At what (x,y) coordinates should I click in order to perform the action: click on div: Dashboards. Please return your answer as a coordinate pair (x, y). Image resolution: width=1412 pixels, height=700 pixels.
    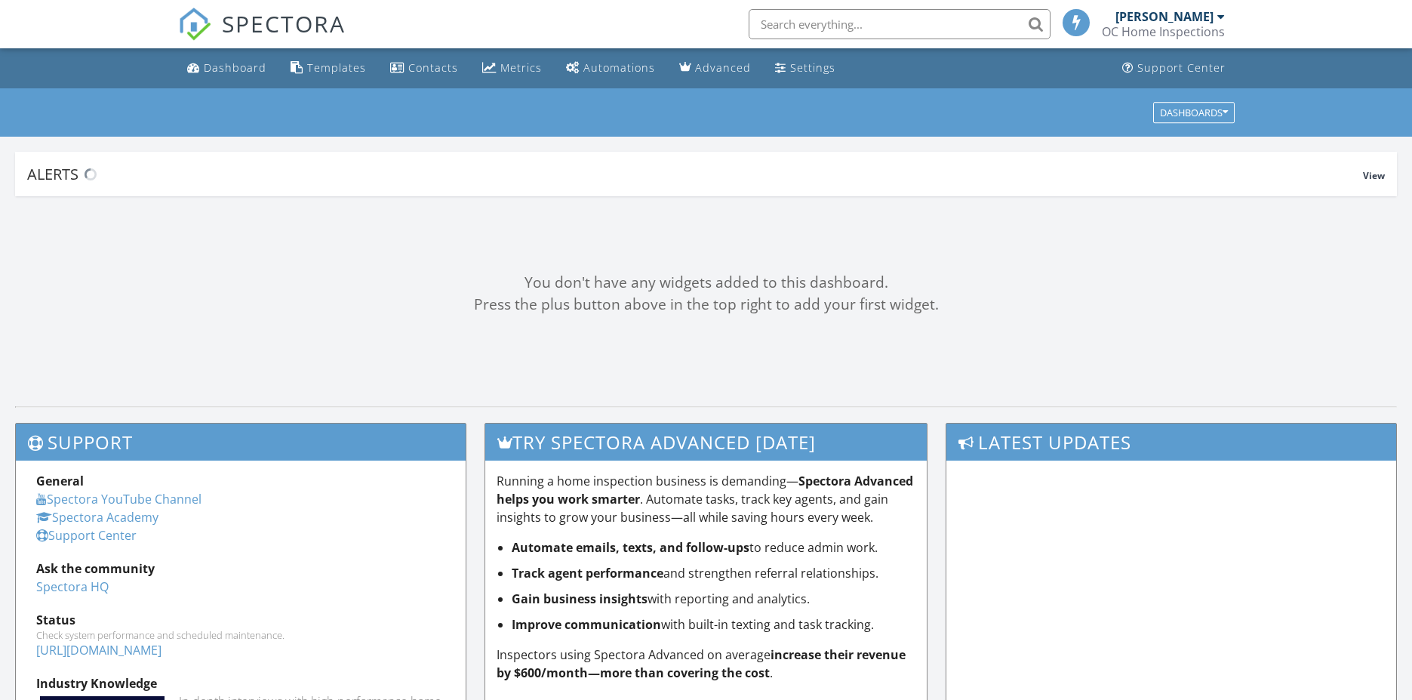
    Looking at the image, I should click on (1194, 112).